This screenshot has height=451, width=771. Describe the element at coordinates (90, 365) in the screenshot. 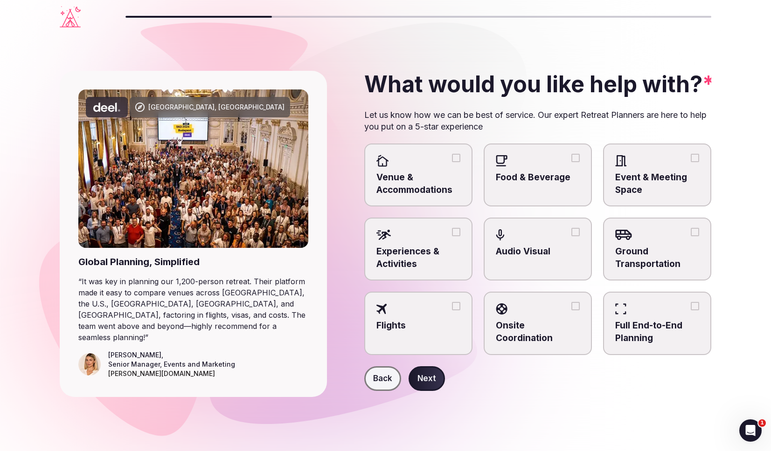

I see `img: Triana Jewell-Lujan` at that location.